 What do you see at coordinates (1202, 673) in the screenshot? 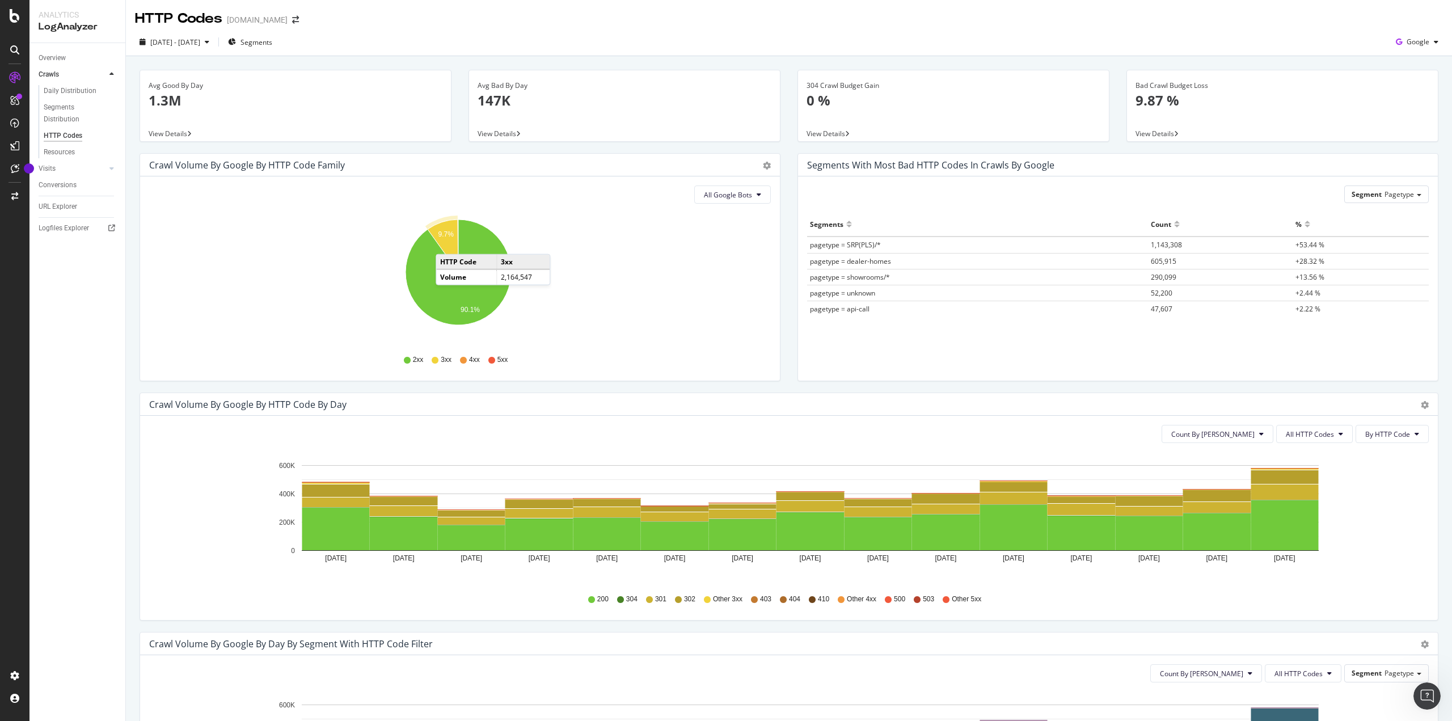
I see `span: Count By Day` at bounding box center [1202, 673].